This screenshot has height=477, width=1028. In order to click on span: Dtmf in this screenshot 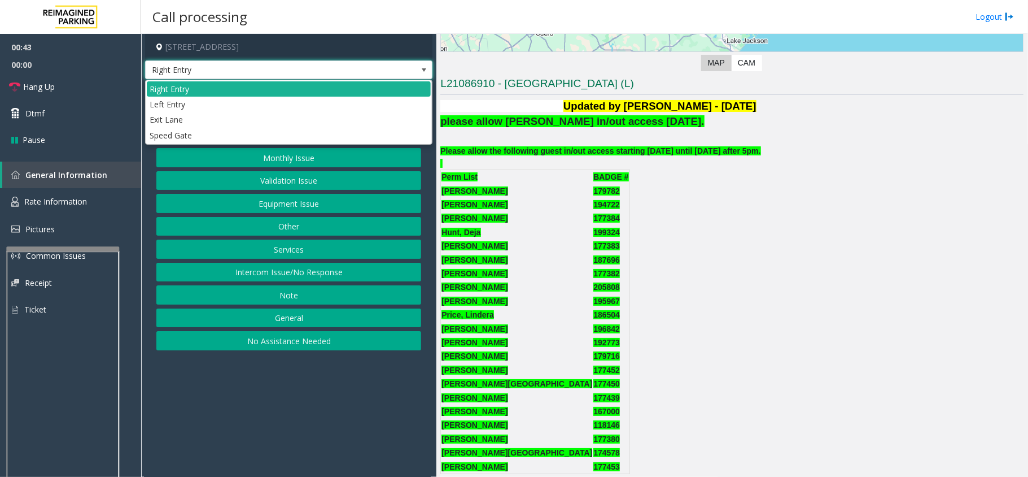, I will do `click(35, 113)`.